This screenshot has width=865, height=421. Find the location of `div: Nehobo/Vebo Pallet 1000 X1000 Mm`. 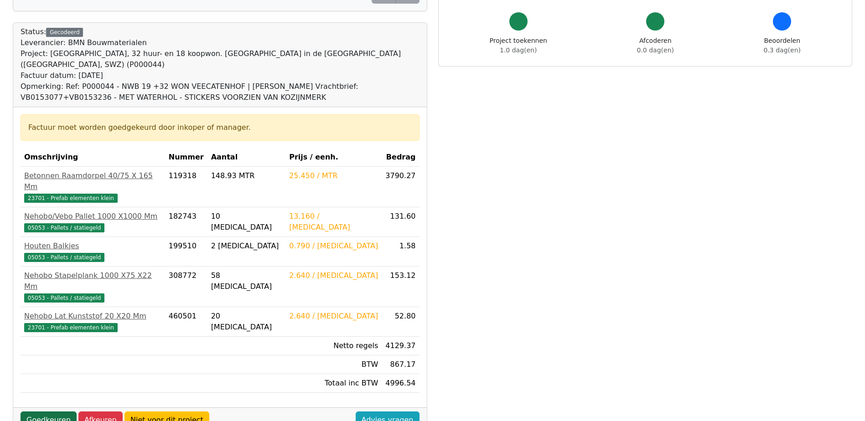

div: Nehobo/Vebo Pallet 1000 X1000 Mm is located at coordinates (93, 217).